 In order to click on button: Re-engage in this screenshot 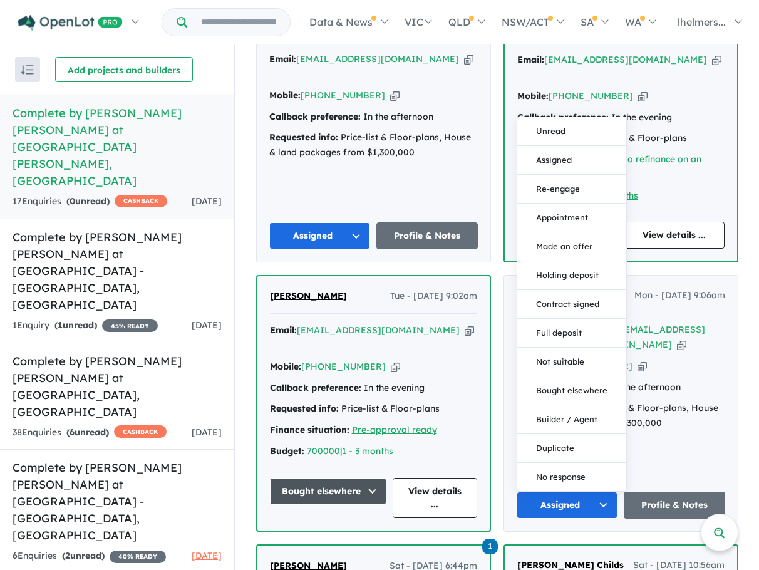, I will do `click(572, 189)`.